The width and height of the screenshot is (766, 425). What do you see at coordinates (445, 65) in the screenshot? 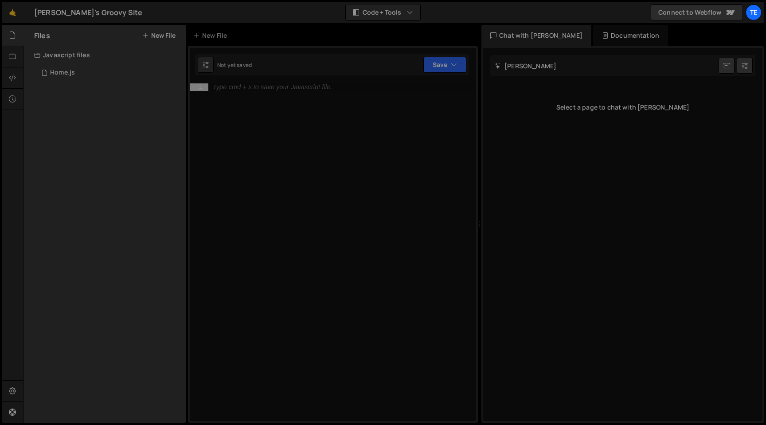
I see `button: Save` at bounding box center [445, 65].